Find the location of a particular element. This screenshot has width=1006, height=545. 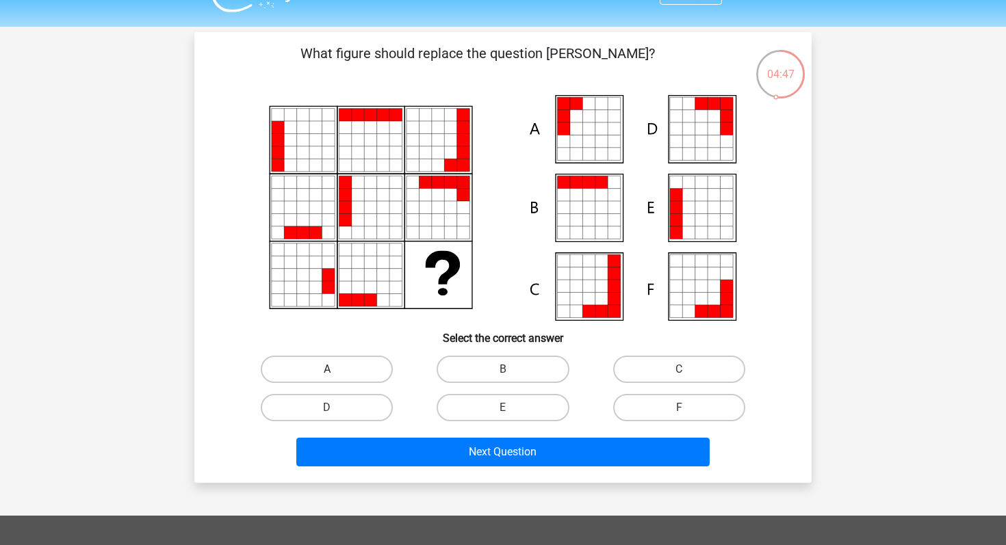

label: A is located at coordinates (326, 369).